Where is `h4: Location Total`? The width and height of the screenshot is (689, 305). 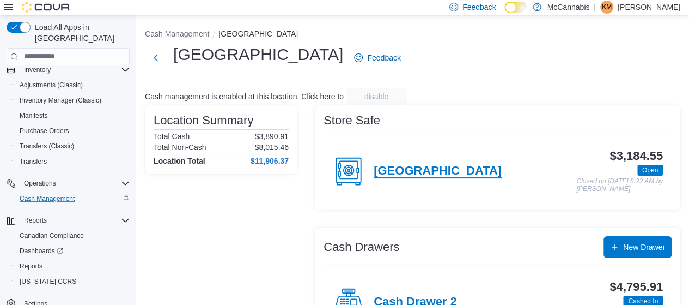 h4: Location Total is located at coordinates (179, 161).